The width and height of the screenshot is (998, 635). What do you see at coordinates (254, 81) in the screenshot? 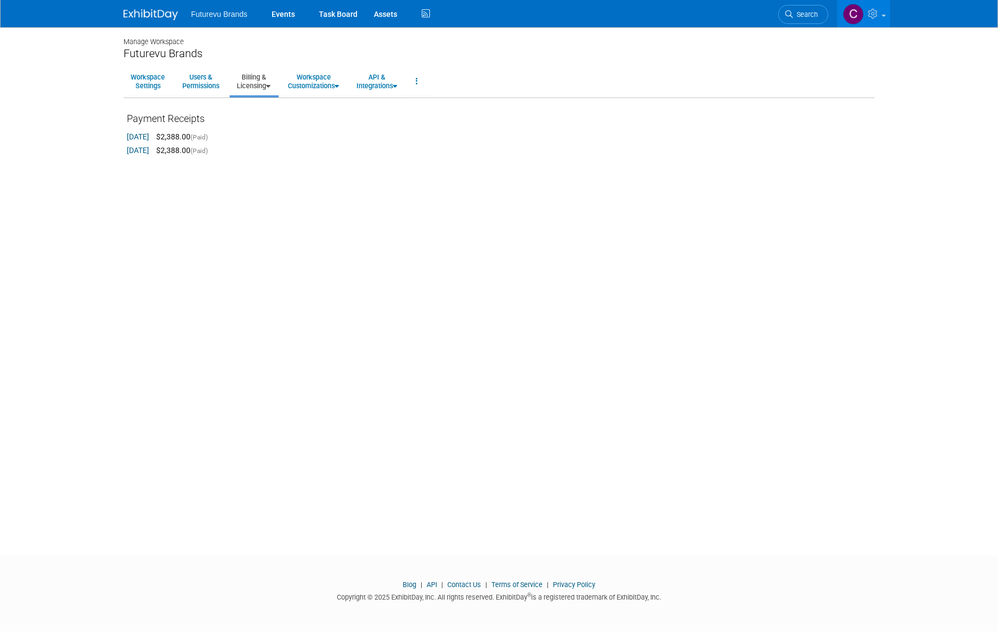
I see `a: Billing &Licensing` at bounding box center [254, 81].